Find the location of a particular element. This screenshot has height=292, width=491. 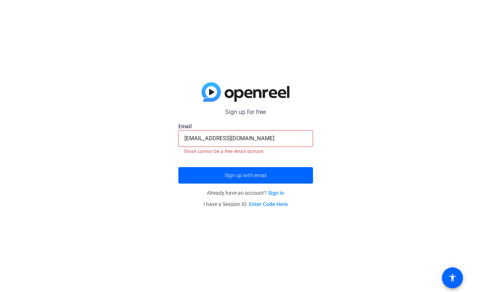

img: blue-gradient.svg is located at coordinates (245, 92).